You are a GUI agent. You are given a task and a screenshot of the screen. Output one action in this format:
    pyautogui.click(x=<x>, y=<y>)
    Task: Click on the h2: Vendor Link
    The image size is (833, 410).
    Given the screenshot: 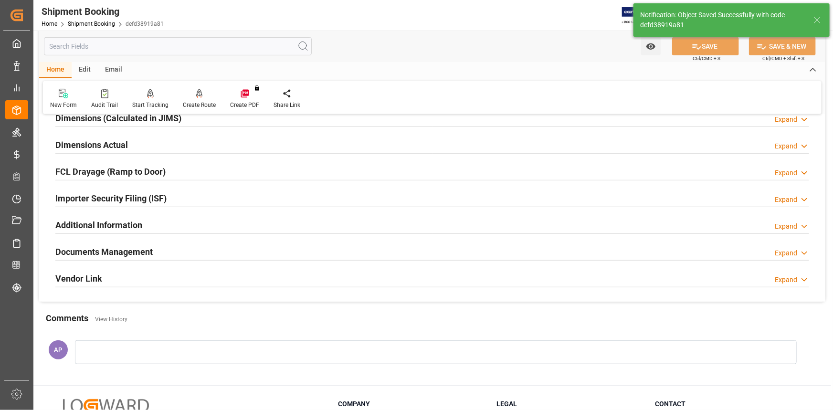 What is the action you would take?
    pyautogui.click(x=79, y=278)
    